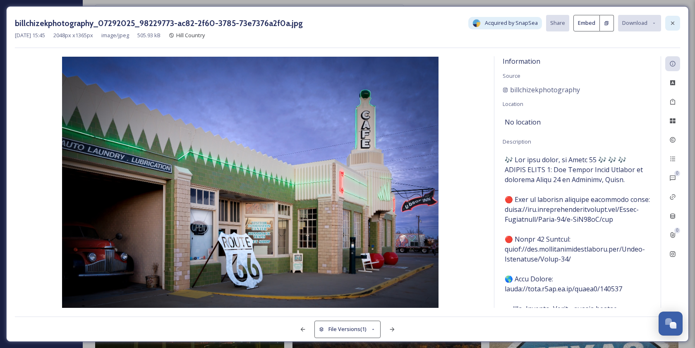 Image resolution: width=695 pixels, height=348 pixels. Describe the element at coordinates (558, 23) in the screenshot. I see `button: Share` at that location.